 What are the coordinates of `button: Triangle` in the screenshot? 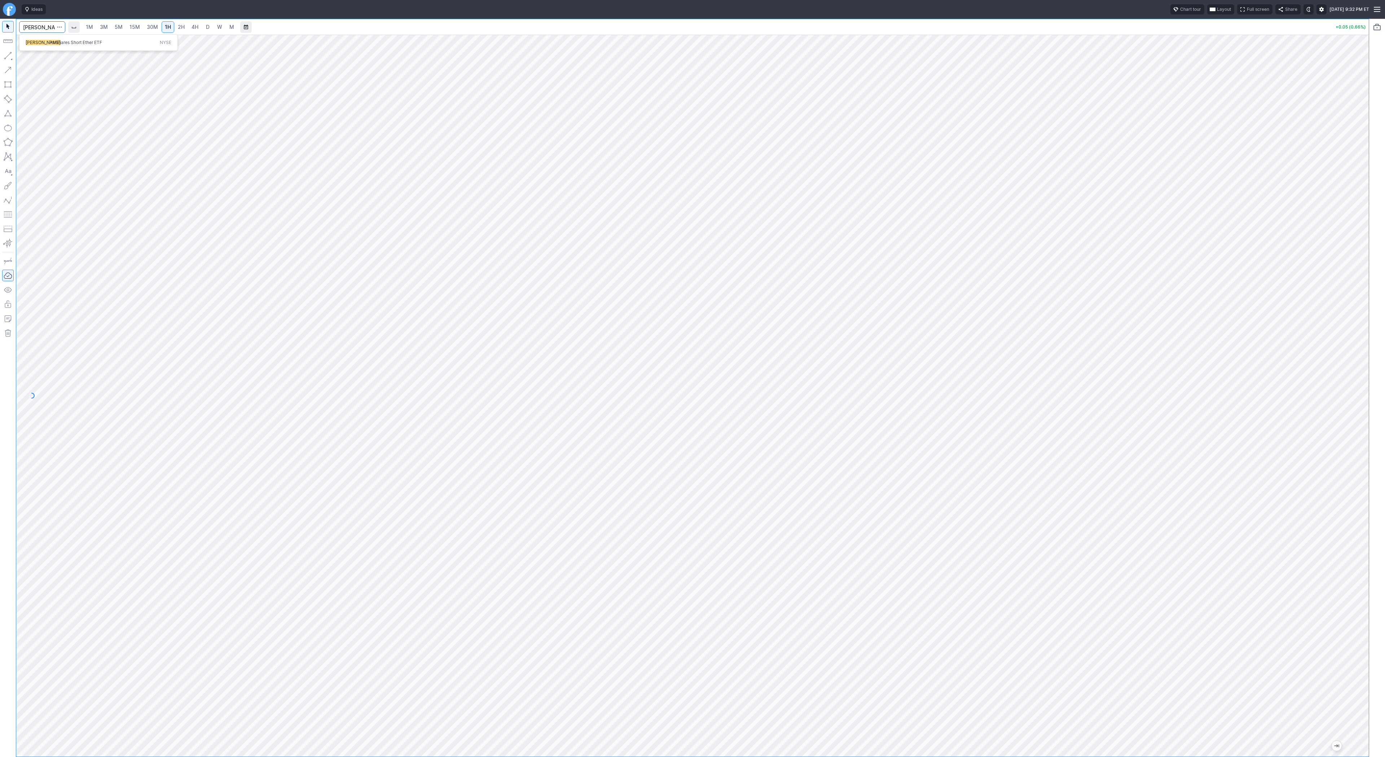 It's located at (8, 113).